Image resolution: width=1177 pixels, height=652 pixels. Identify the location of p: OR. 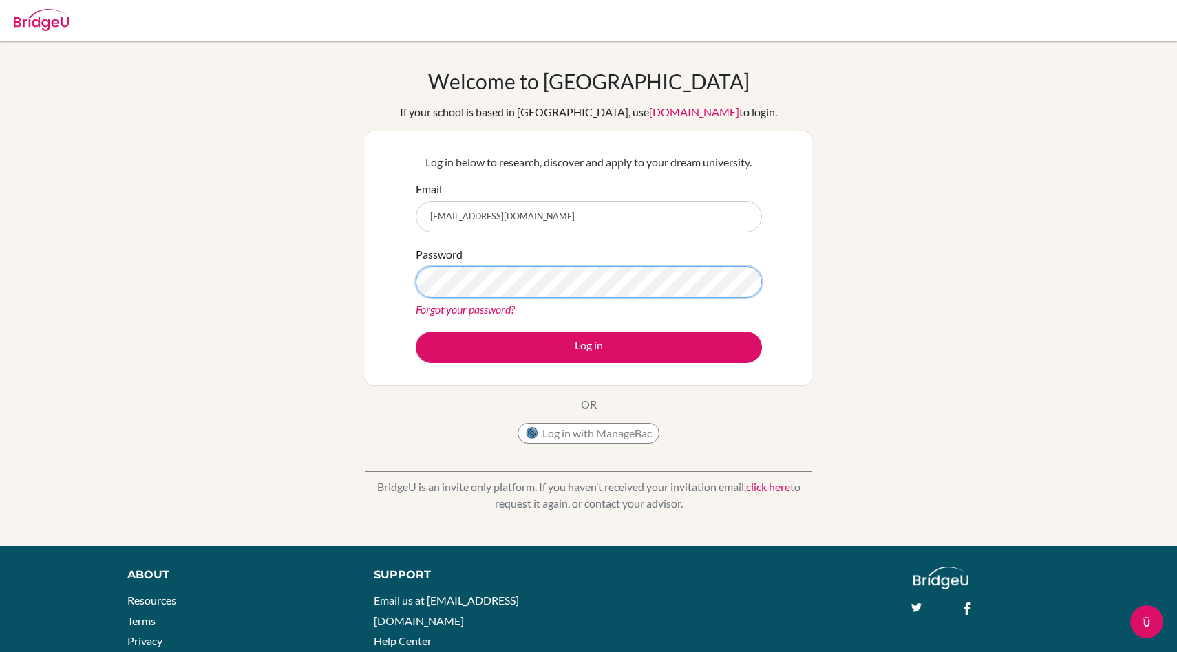
(588, 405).